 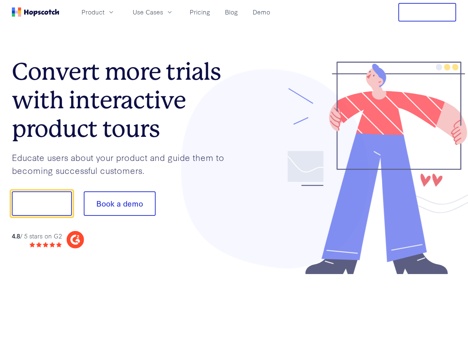 What do you see at coordinates (148, 12) in the screenshot?
I see `span: Use Cases` at bounding box center [148, 12].